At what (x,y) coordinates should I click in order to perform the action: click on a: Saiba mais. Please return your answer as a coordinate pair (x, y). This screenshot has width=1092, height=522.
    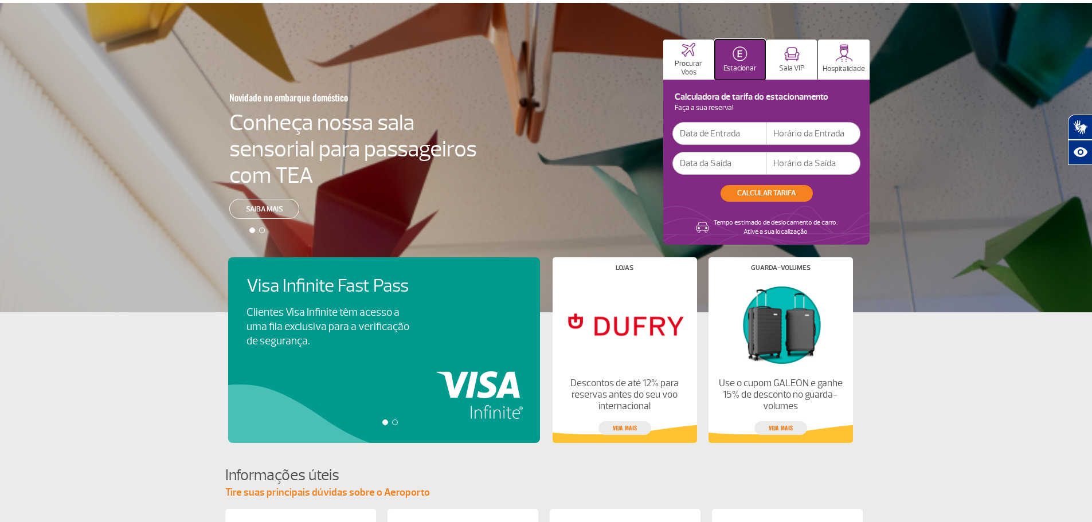
    Looking at the image, I should click on (264, 209).